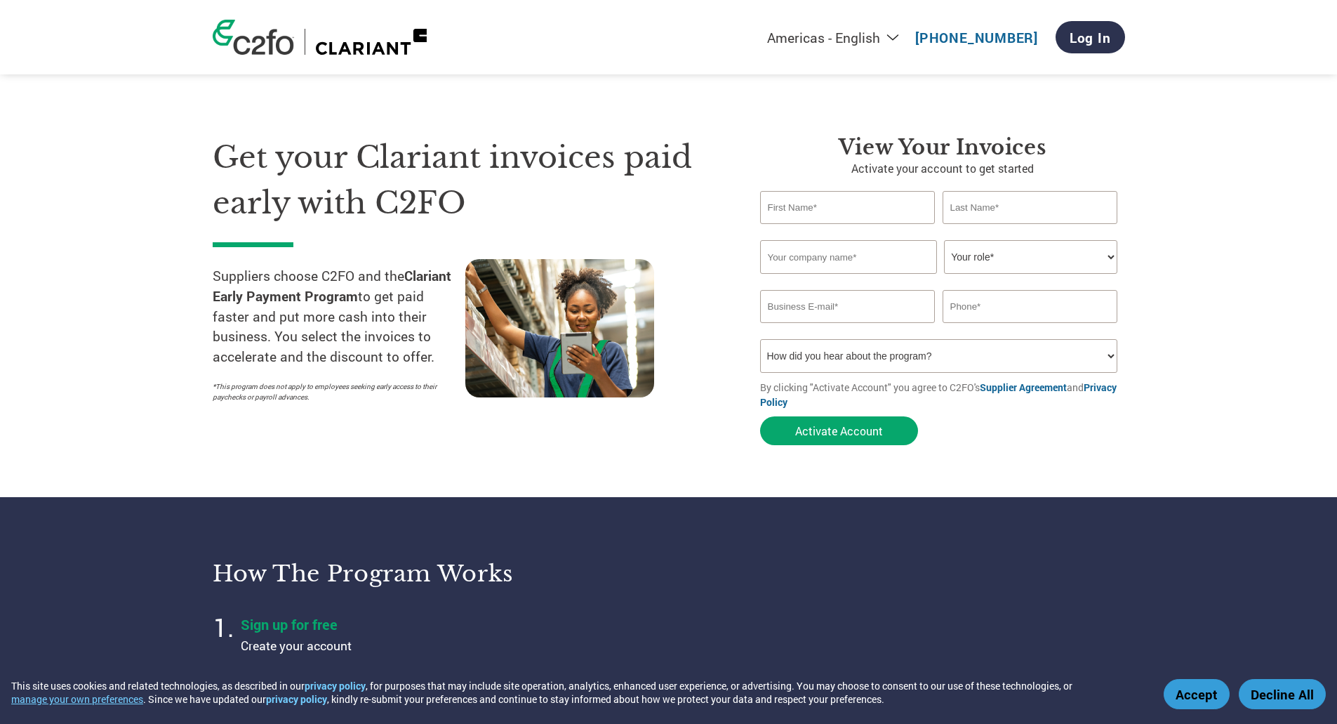 Image resolution: width=1337 pixels, height=724 pixels. What do you see at coordinates (339, 317) in the screenshot?
I see `p: Suppliers choose C2FO and the to get paid faster and put more cash into their business. You selec...` at bounding box center [339, 317].